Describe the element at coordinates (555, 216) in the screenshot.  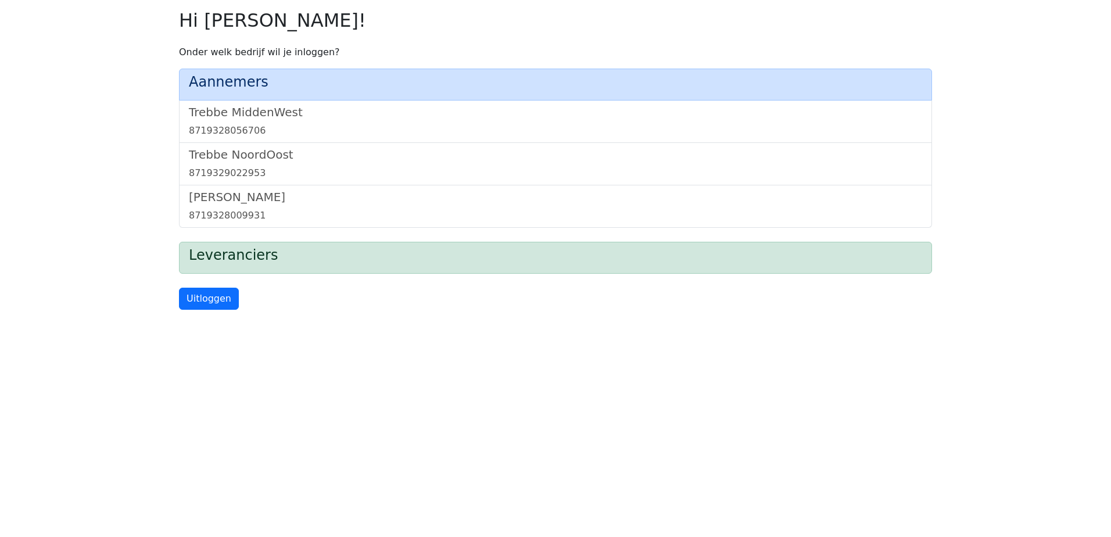
I see `div: 8719328009931` at that location.